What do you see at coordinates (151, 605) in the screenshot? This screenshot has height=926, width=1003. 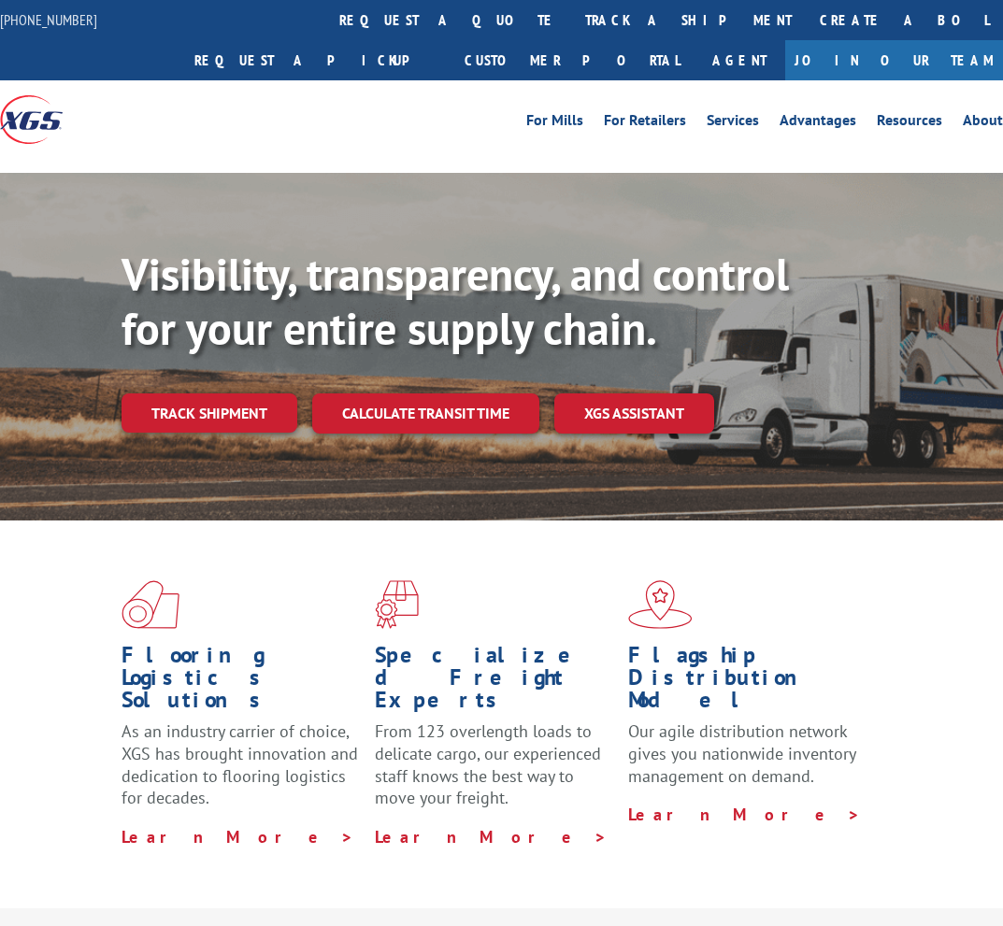 I see `img: xgs-icon-total-supply-chain-intelligence-red` at bounding box center [151, 605].